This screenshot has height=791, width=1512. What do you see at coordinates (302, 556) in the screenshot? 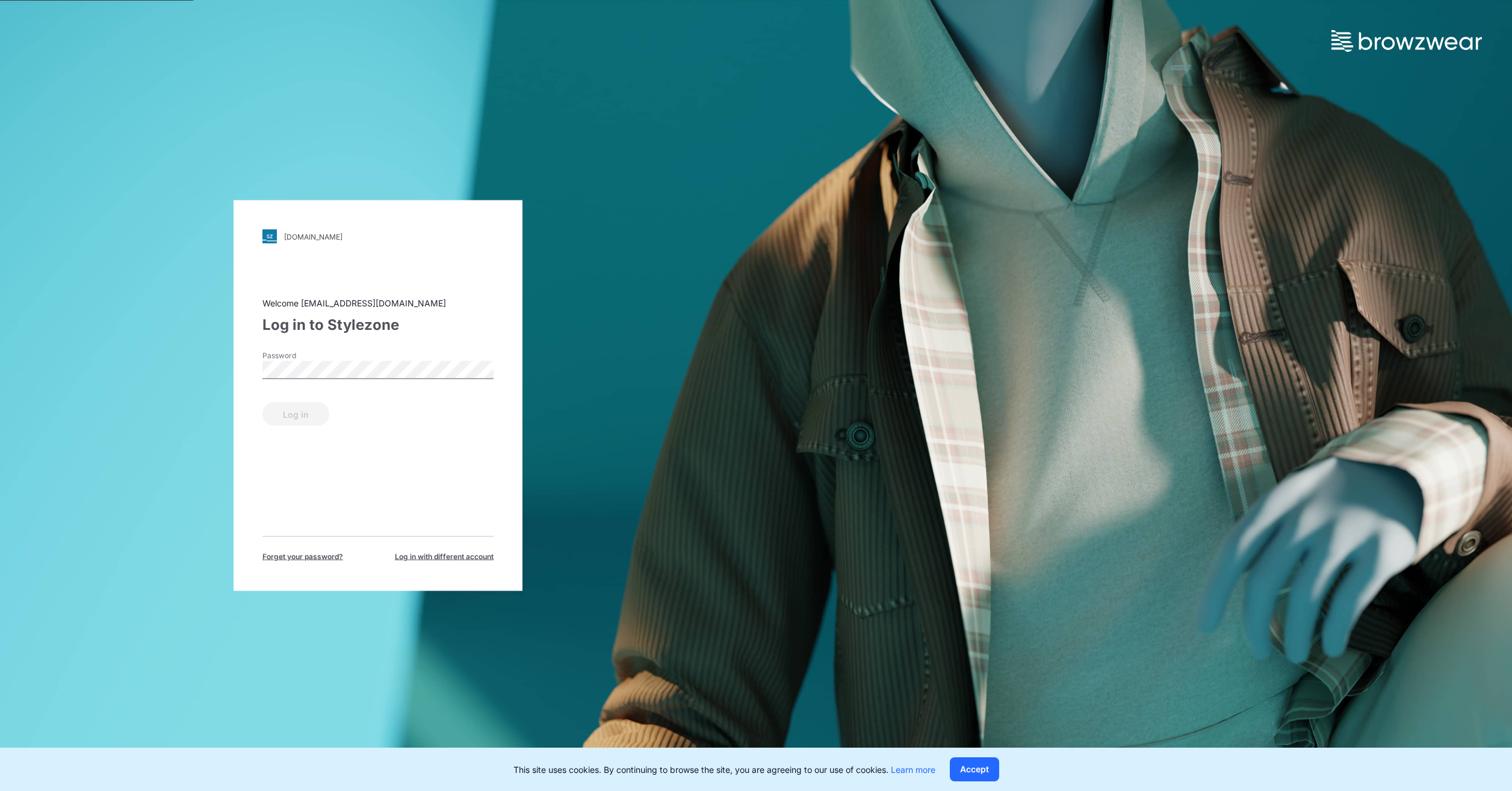
I see `span: Forget your password?` at bounding box center [302, 556].